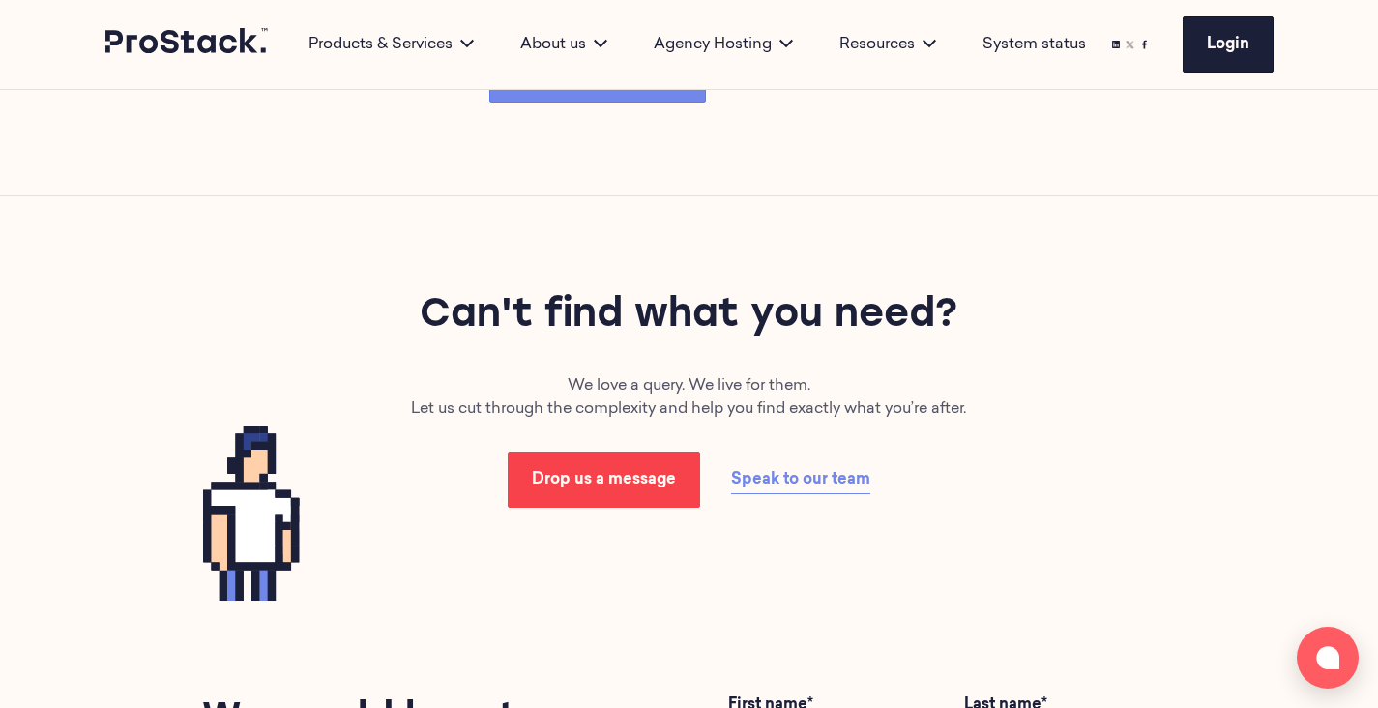 The height and width of the screenshot is (708, 1378). Describe the element at coordinates (888, 44) in the screenshot. I see `div: Resources` at that location.